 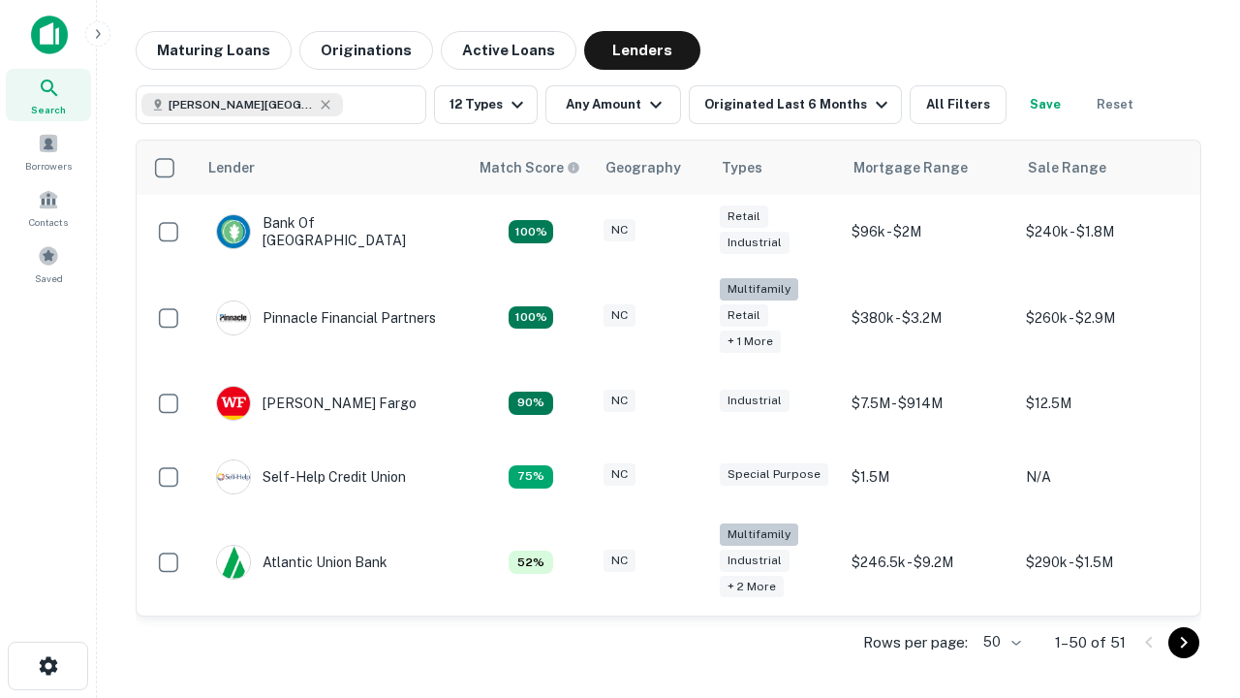 I want to click on div: Borrowers, so click(x=48, y=151).